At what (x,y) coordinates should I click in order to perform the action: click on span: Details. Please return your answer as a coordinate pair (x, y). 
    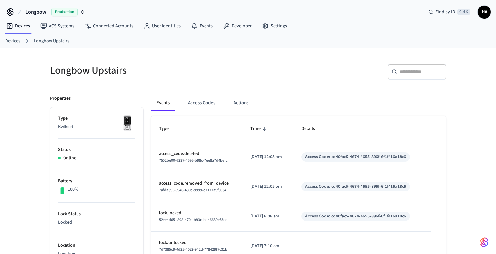
    Looking at the image, I should click on (312, 129).